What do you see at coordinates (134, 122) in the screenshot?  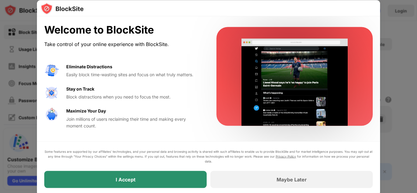 I see `div: Join millions of users reclaiming their time and making every moment count.` at bounding box center [134, 122].